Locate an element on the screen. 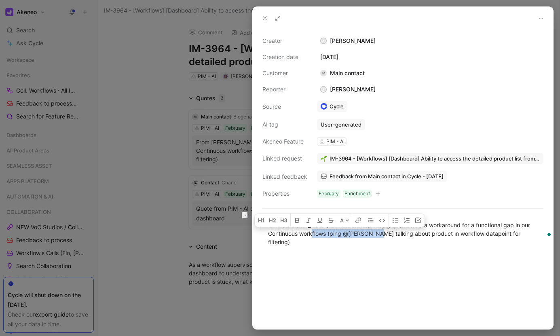 The image size is (560, 336). div: Creator is located at coordinates (285, 41).